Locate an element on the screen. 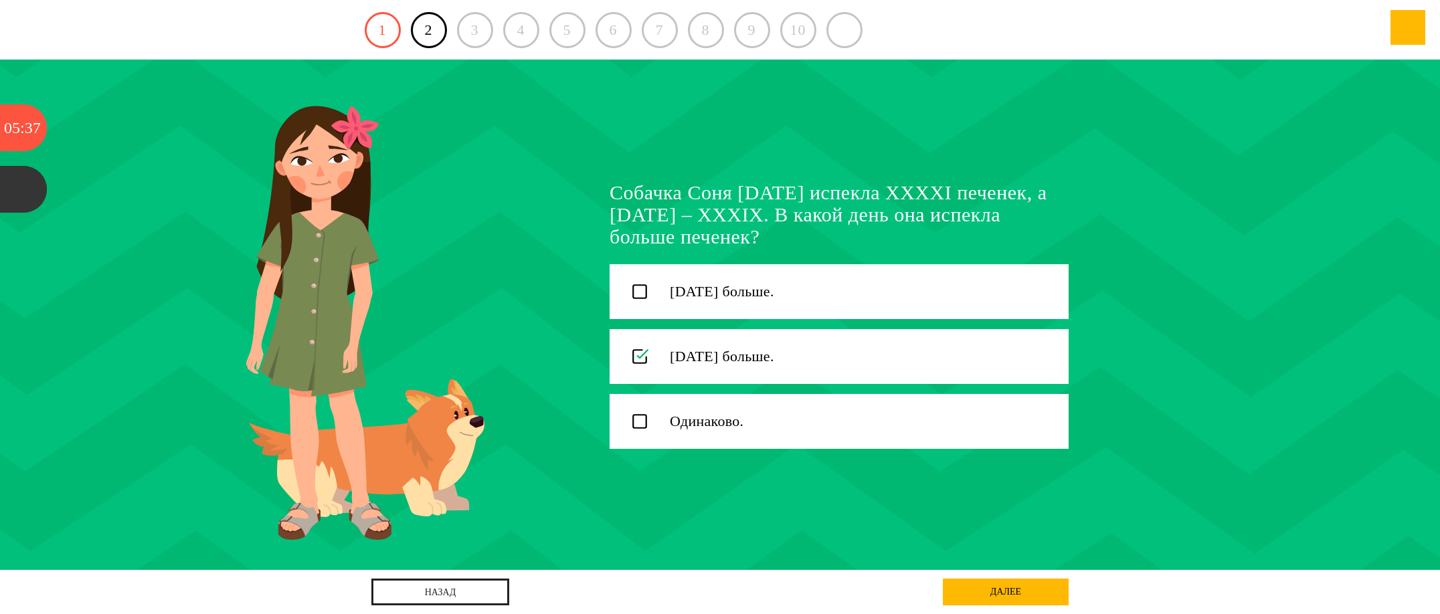 The width and height of the screenshot is (1440, 614). div: 6 is located at coordinates (613, 30).